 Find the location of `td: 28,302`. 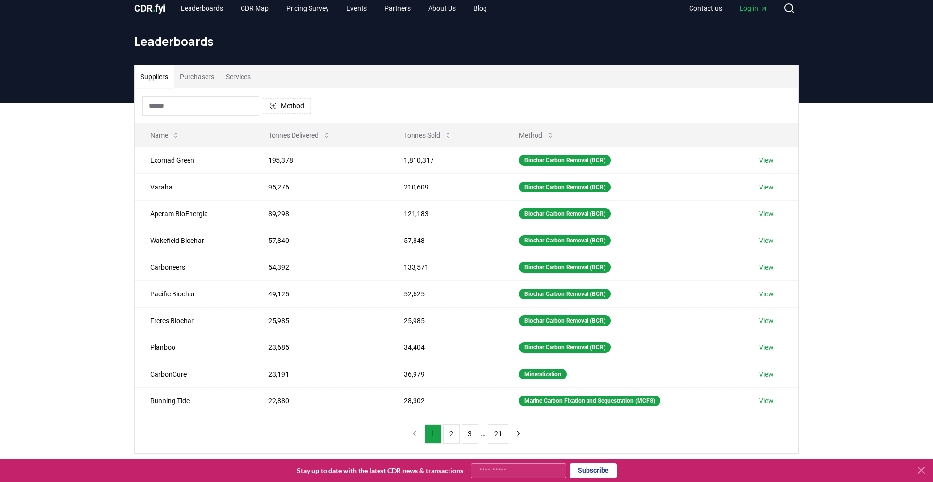

td: 28,302 is located at coordinates (446, 401).